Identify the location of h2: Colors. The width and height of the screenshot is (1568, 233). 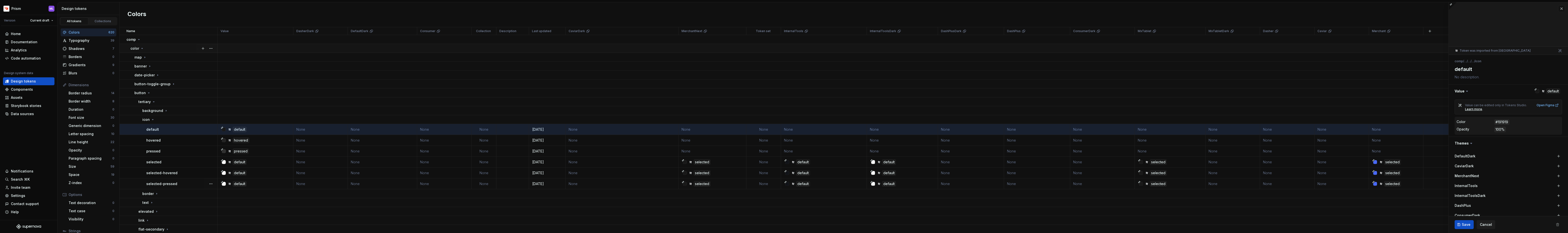
(137, 15).